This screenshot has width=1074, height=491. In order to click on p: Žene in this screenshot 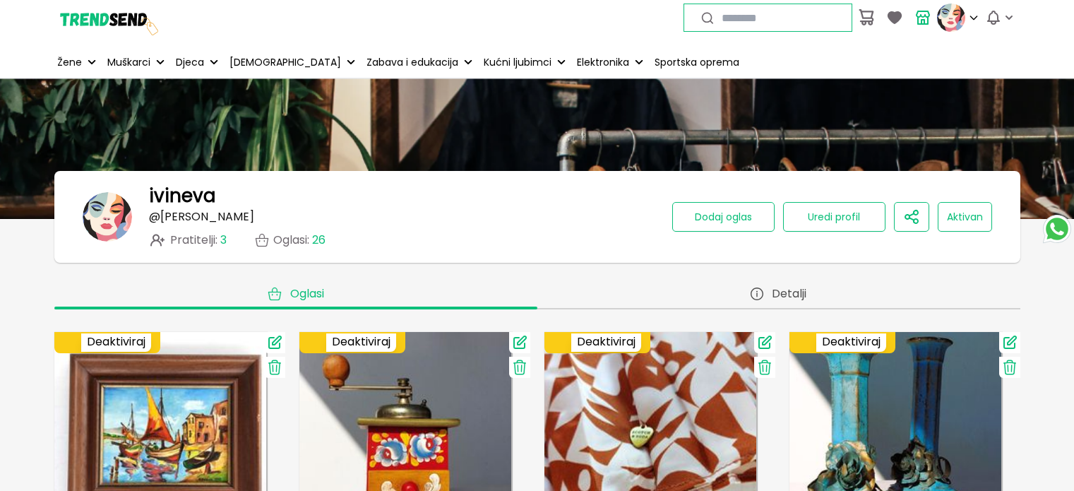, I will do `click(69, 62)`.